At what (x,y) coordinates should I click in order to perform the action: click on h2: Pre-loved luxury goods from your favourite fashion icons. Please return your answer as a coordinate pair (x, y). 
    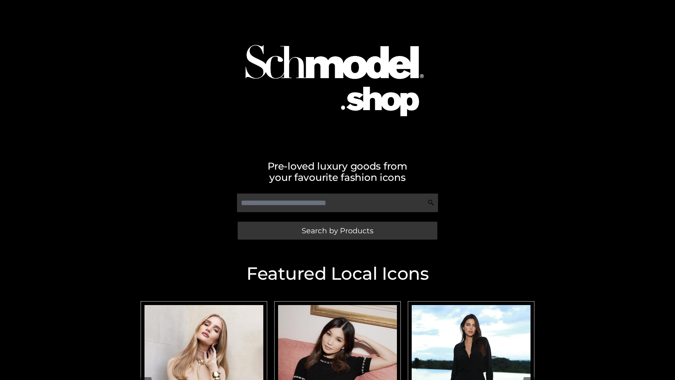
    Looking at the image, I should click on (337, 171).